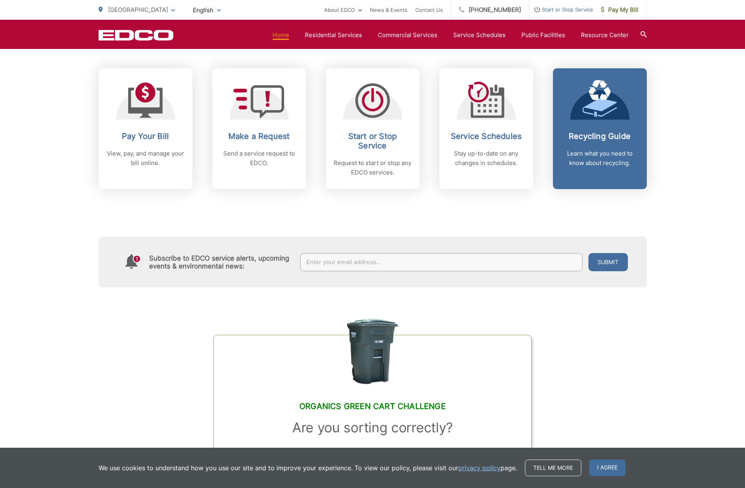 The width and height of the screenshot is (745, 488). I want to click on h2: Start or Stop Service, so click(373, 141).